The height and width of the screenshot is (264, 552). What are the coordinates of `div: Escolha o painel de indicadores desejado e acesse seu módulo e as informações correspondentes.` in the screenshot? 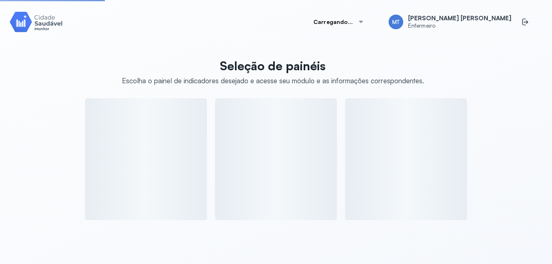 It's located at (273, 80).